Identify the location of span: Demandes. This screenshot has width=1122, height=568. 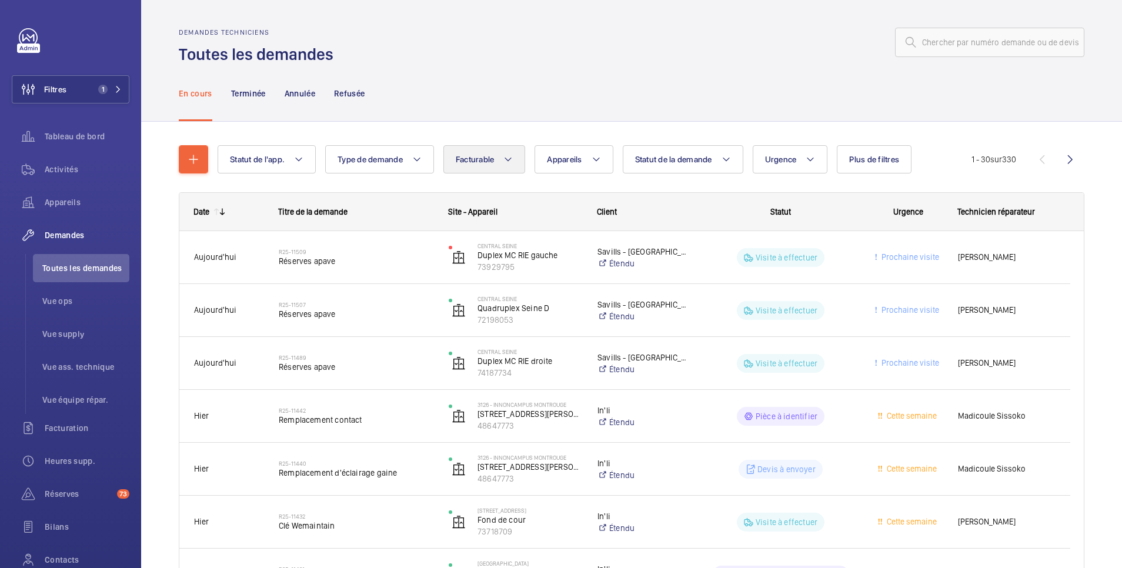
(87, 235).